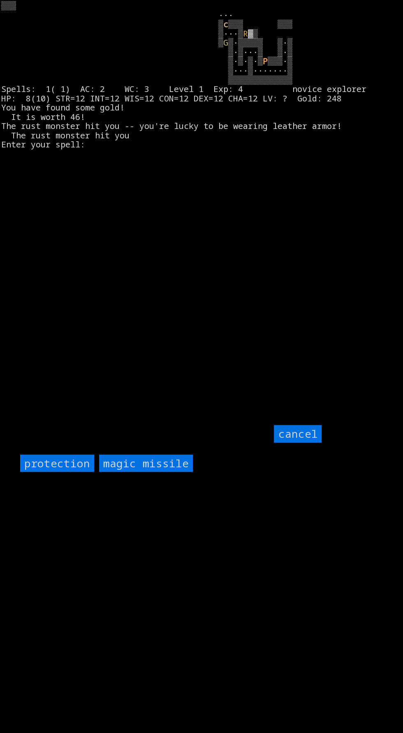 The width and height of the screenshot is (403, 733). What do you see at coordinates (57, 463) in the screenshot?
I see `input: protection` at bounding box center [57, 463].